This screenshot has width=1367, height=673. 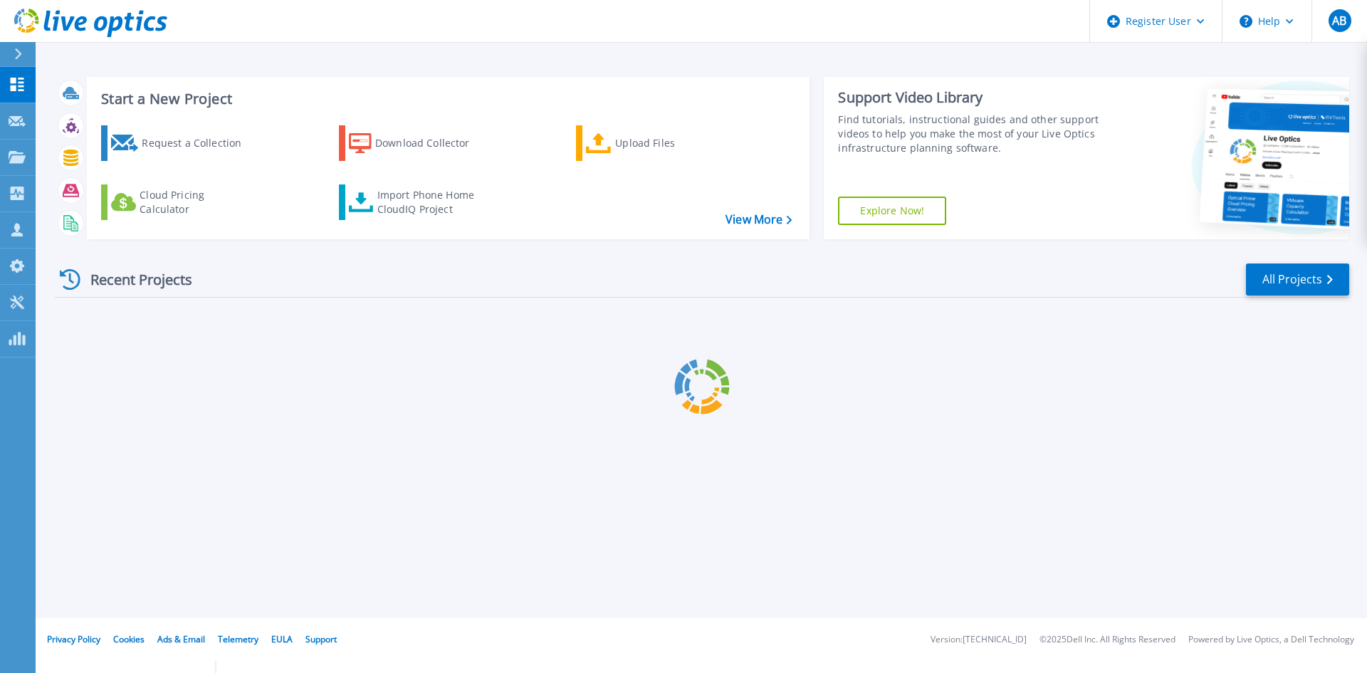 What do you see at coordinates (418, 143) in the screenshot?
I see `a: Download Collector` at bounding box center [418, 143].